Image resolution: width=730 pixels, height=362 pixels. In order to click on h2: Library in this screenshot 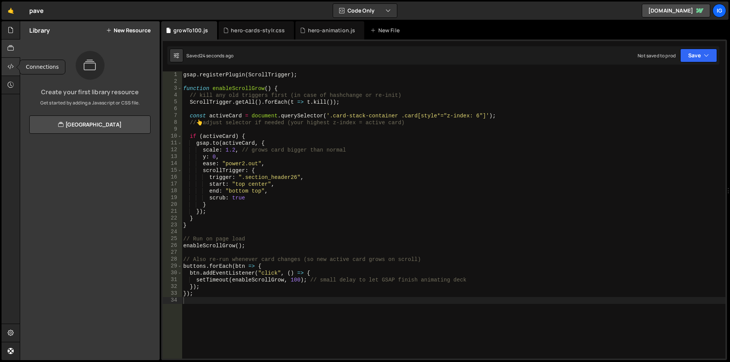, I will do `click(40, 30)`.